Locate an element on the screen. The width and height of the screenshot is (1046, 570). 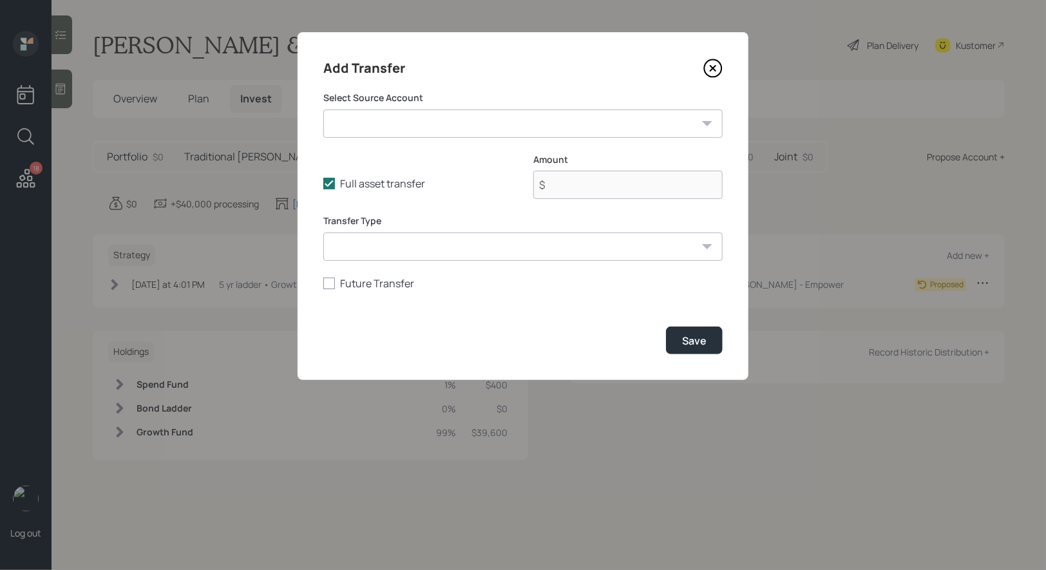
label: Transfer Type is located at coordinates (523, 221).